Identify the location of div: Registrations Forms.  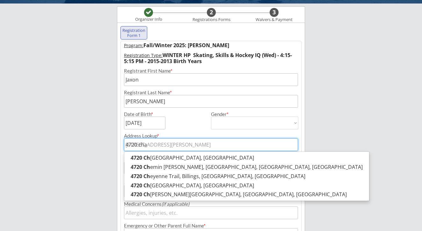
(211, 20).